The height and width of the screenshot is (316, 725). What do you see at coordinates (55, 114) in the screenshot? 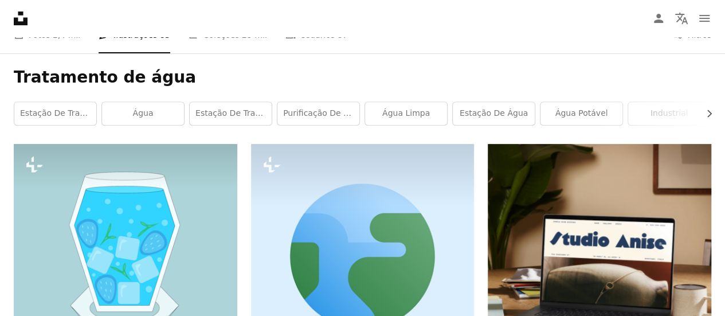
I see `a: Estação de tratamento de água` at bounding box center [55, 114].